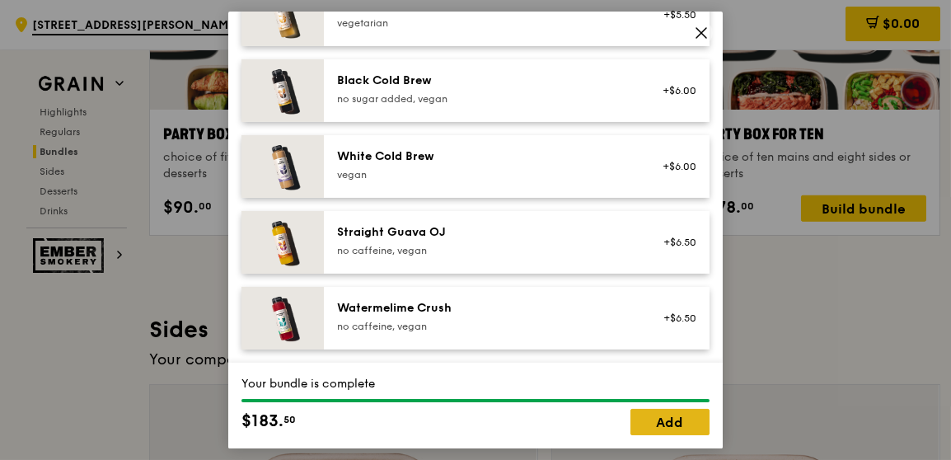 Image resolution: width=951 pixels, height=460 pixels. What do you see at coordinates (485, 308) in the screenshot?
I see `div: Watermelime Crush` at bounding box center [485, 308].